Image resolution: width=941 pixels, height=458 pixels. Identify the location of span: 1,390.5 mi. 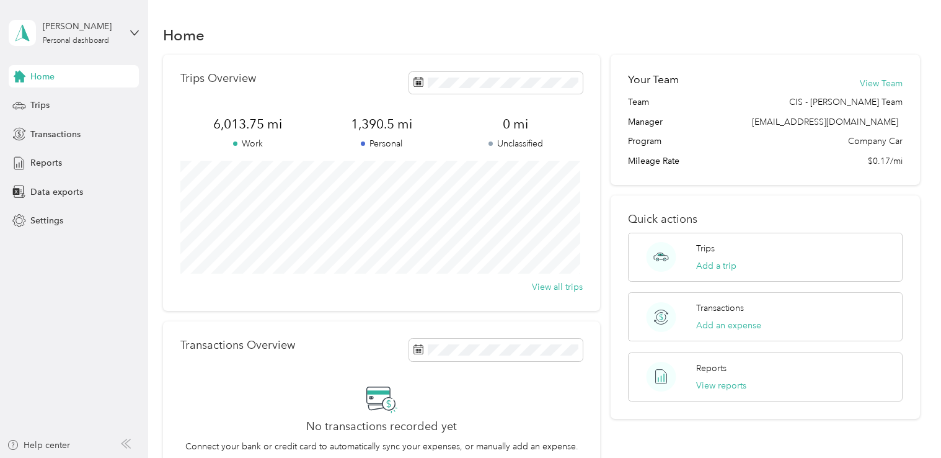
(382, 124).